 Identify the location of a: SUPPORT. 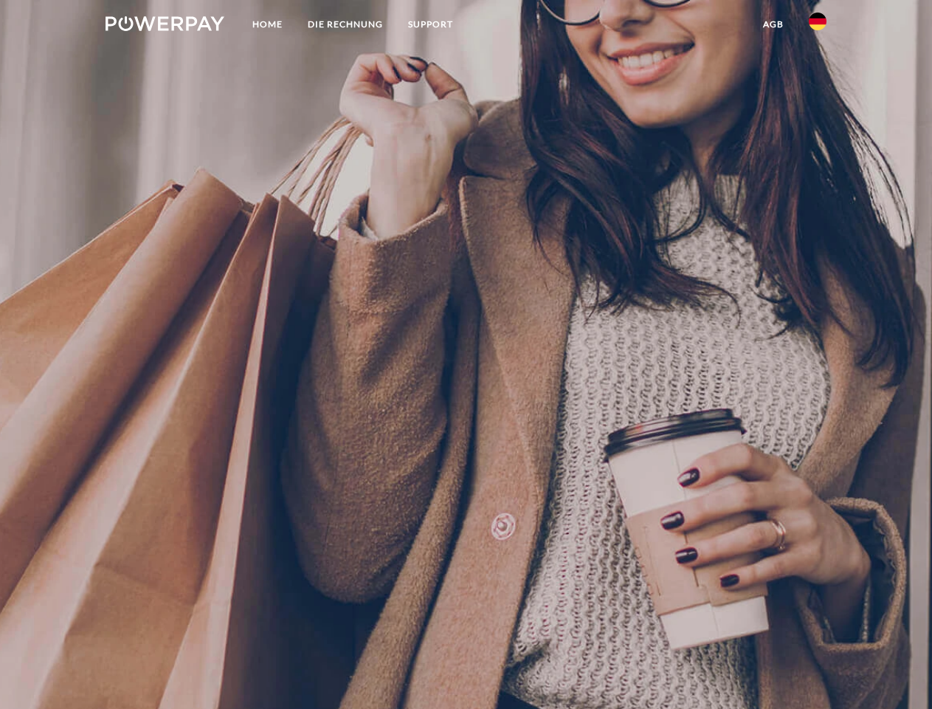
(430, 24).